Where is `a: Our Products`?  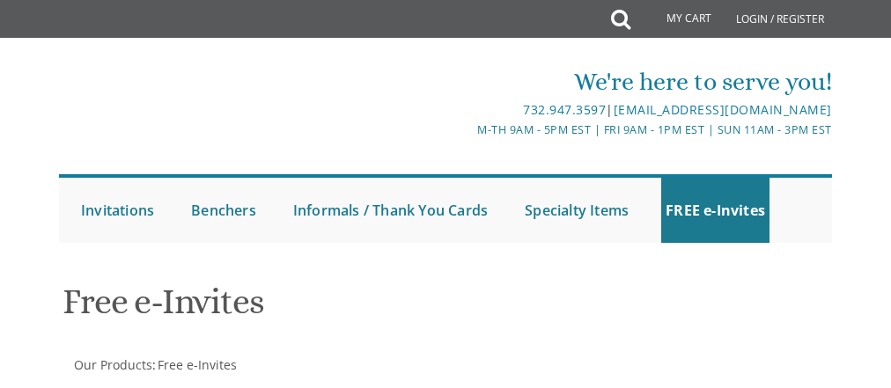
a: Our Products is located at coordinates (112, 365).